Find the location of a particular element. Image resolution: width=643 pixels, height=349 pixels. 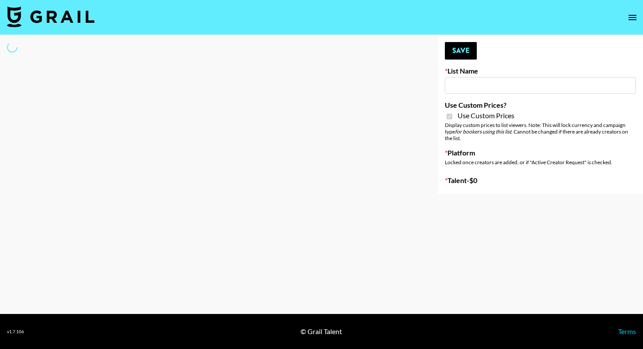

div: Locked once creators are added, or if "Active Creator Request" is checked. is located at coordinates (540, 162).